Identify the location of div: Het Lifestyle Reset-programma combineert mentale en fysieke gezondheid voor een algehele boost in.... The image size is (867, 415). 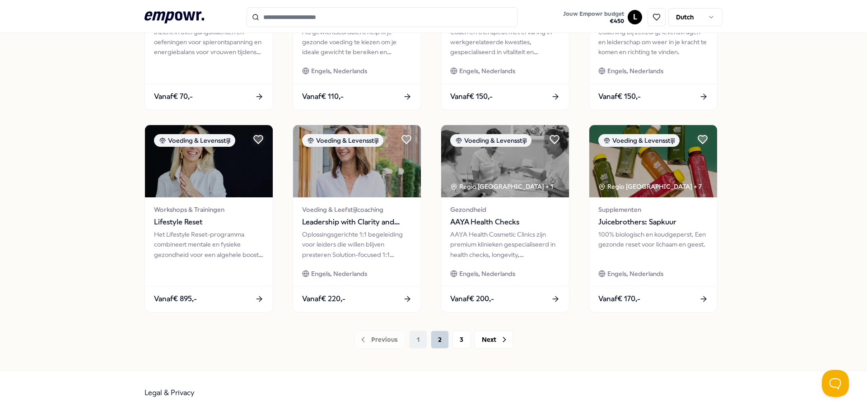
(209, 244).